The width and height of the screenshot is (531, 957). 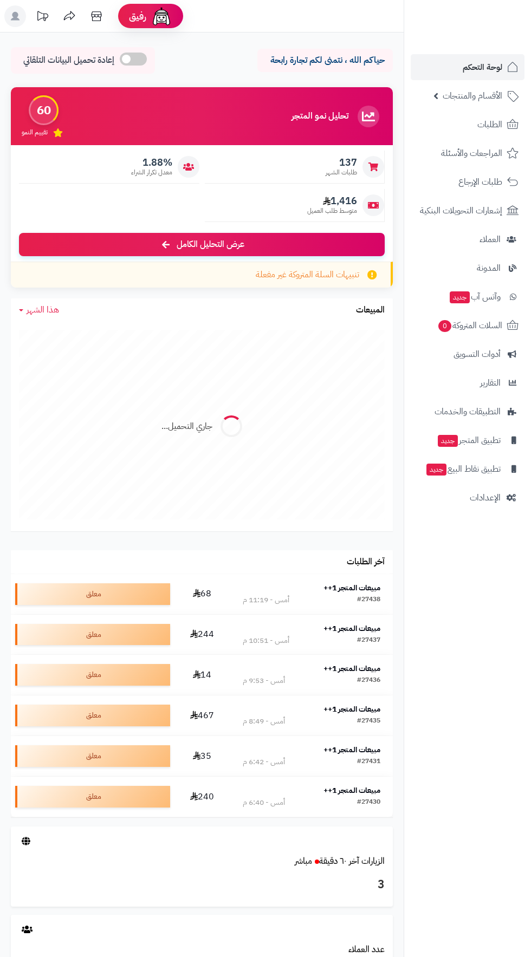 I want to click on td: 244, so click(x=202, y=635).